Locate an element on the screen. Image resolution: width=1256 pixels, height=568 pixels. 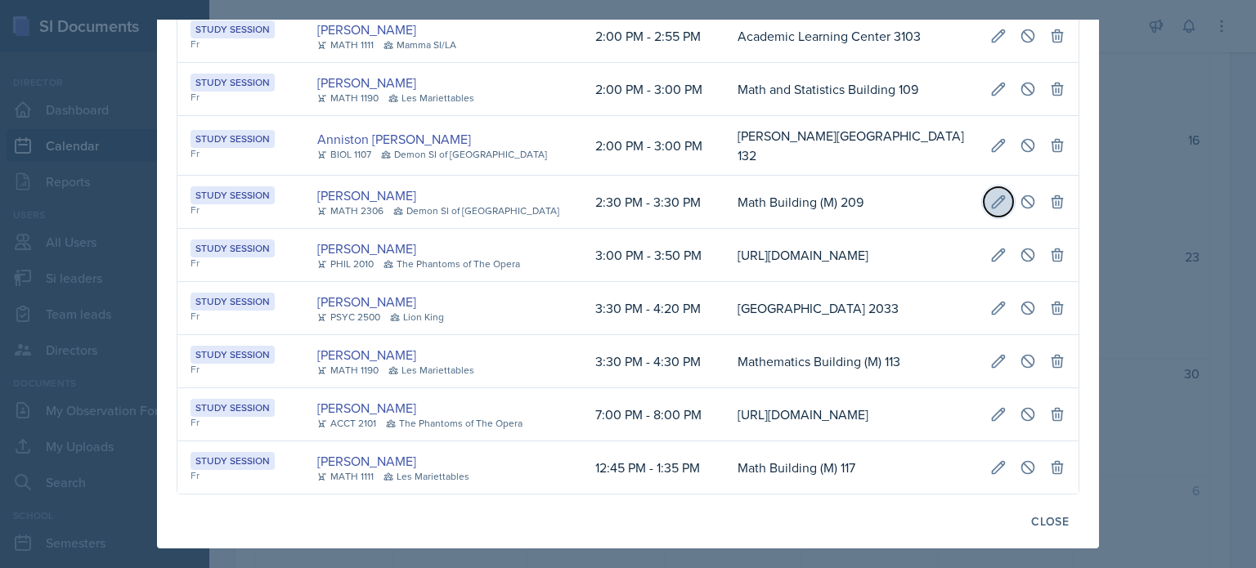
td: 12:45 PM - 1:35 PM is located at coordinates (653, 468).